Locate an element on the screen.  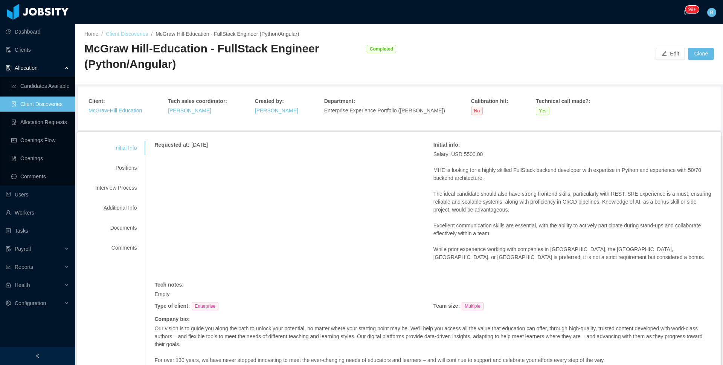
a: icon: messageComments is located at coordinates (40, 176).